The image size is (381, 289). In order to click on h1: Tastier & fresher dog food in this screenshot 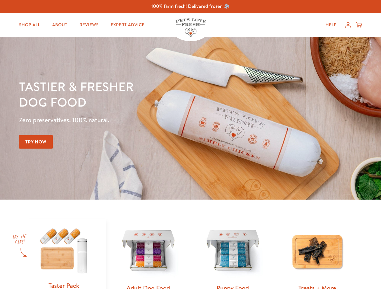, I will do `click(133, 94)`.